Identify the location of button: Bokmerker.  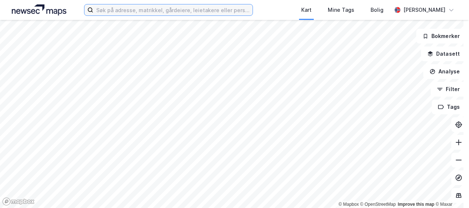
(441, 36).